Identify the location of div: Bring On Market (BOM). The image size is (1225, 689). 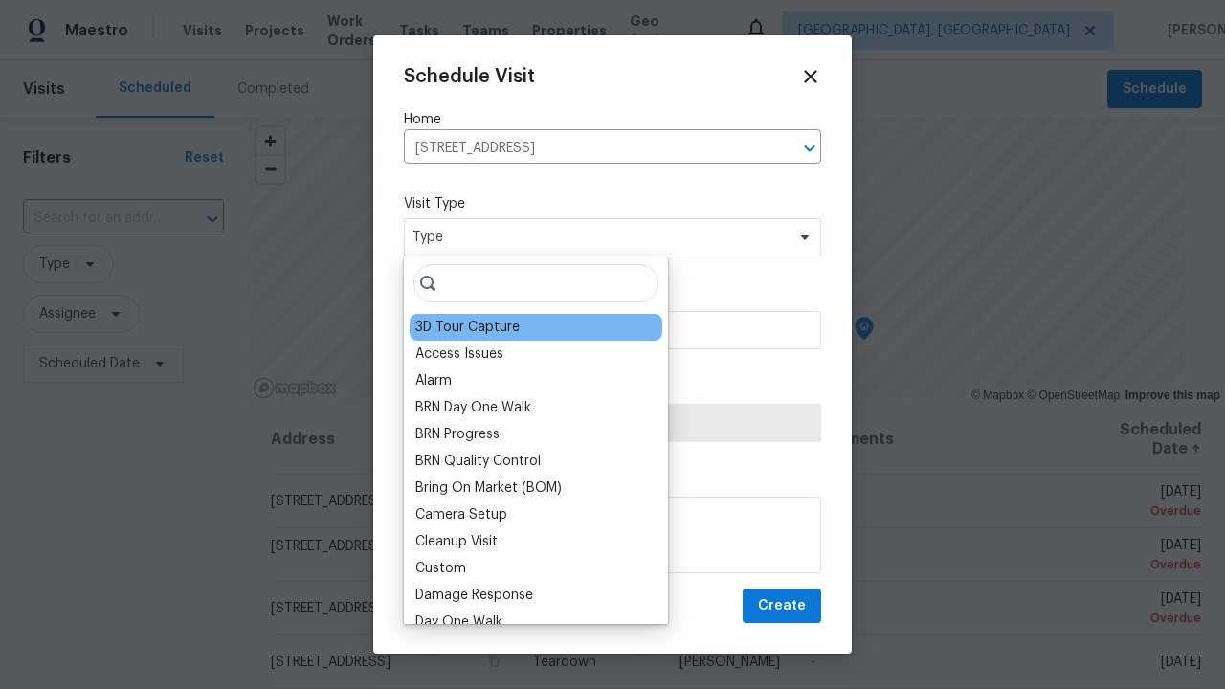
(488, 488).